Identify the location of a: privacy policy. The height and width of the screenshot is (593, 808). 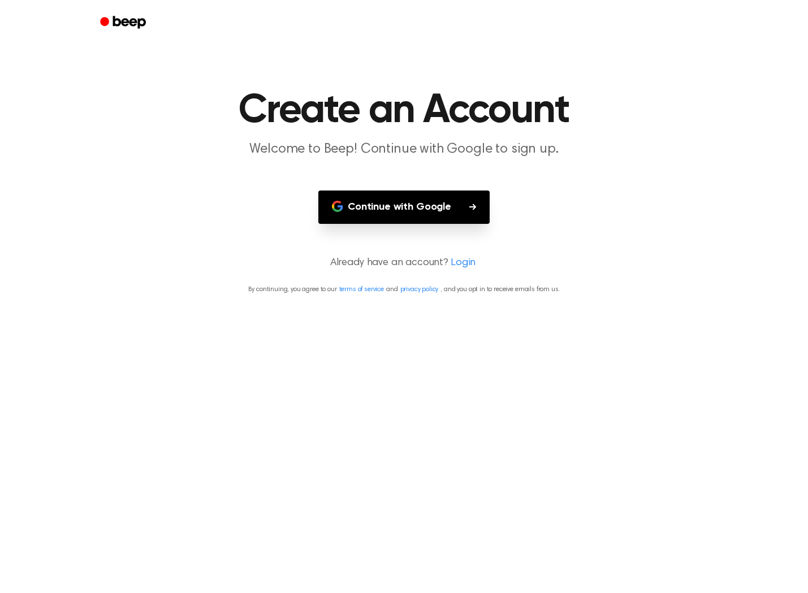
(419, 289).